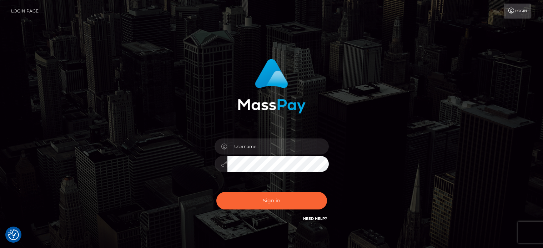  What do you see at coordinates (14, 235) in the screenshot?
I see `img: Revisit consent button` at bounding box center [14, 235].